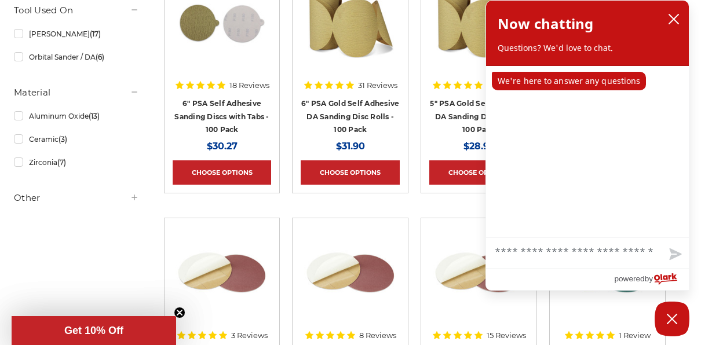 The image size is (701, 345). Describe the element at coordinates (94, 116) in the screenshot. I see `span: (13)` at that location.